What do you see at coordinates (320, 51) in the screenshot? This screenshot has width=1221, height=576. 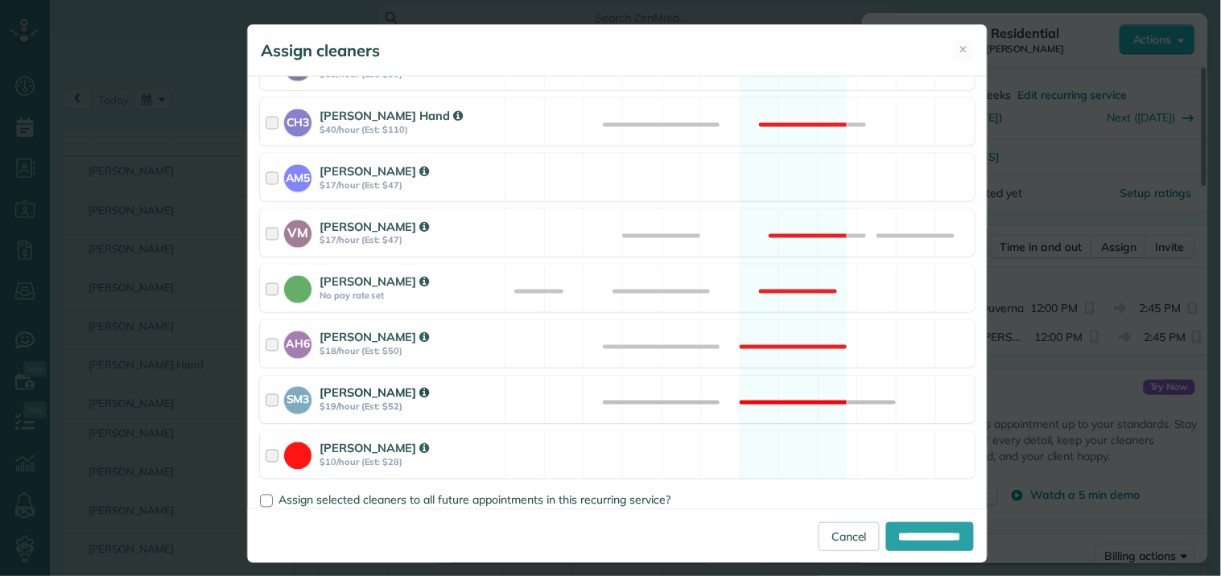 I see `h5: Assign cleaners` at bounding box center [320, 51].